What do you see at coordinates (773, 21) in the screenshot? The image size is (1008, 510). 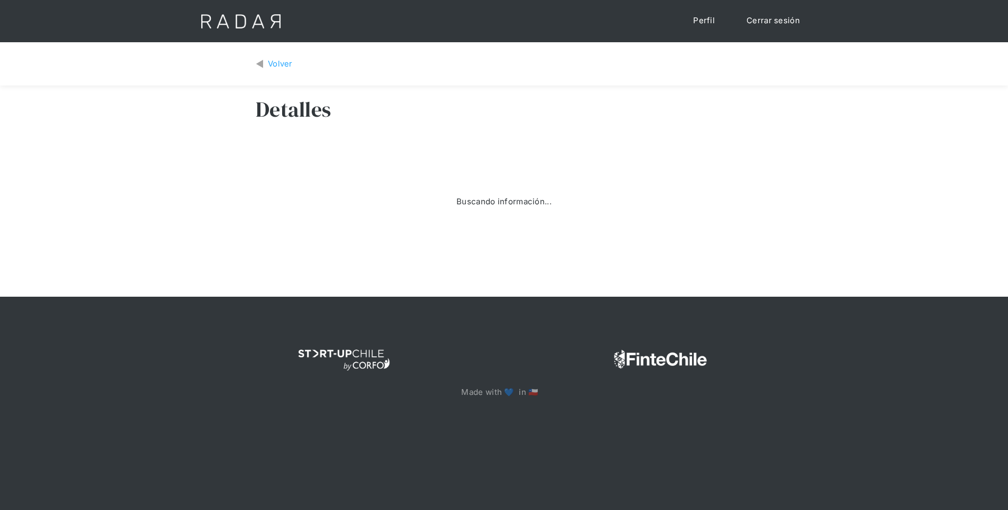 I see `a: Cerrar sesión` at bounding box center [773, 21].